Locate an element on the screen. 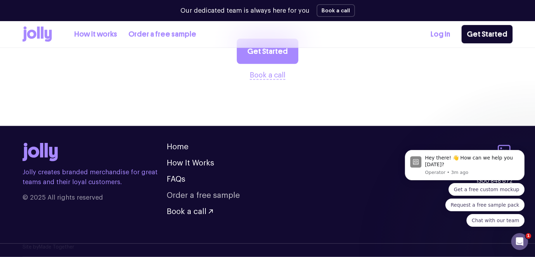  p: Our dedicated team is always here for you is located at coordinates (245, 11).